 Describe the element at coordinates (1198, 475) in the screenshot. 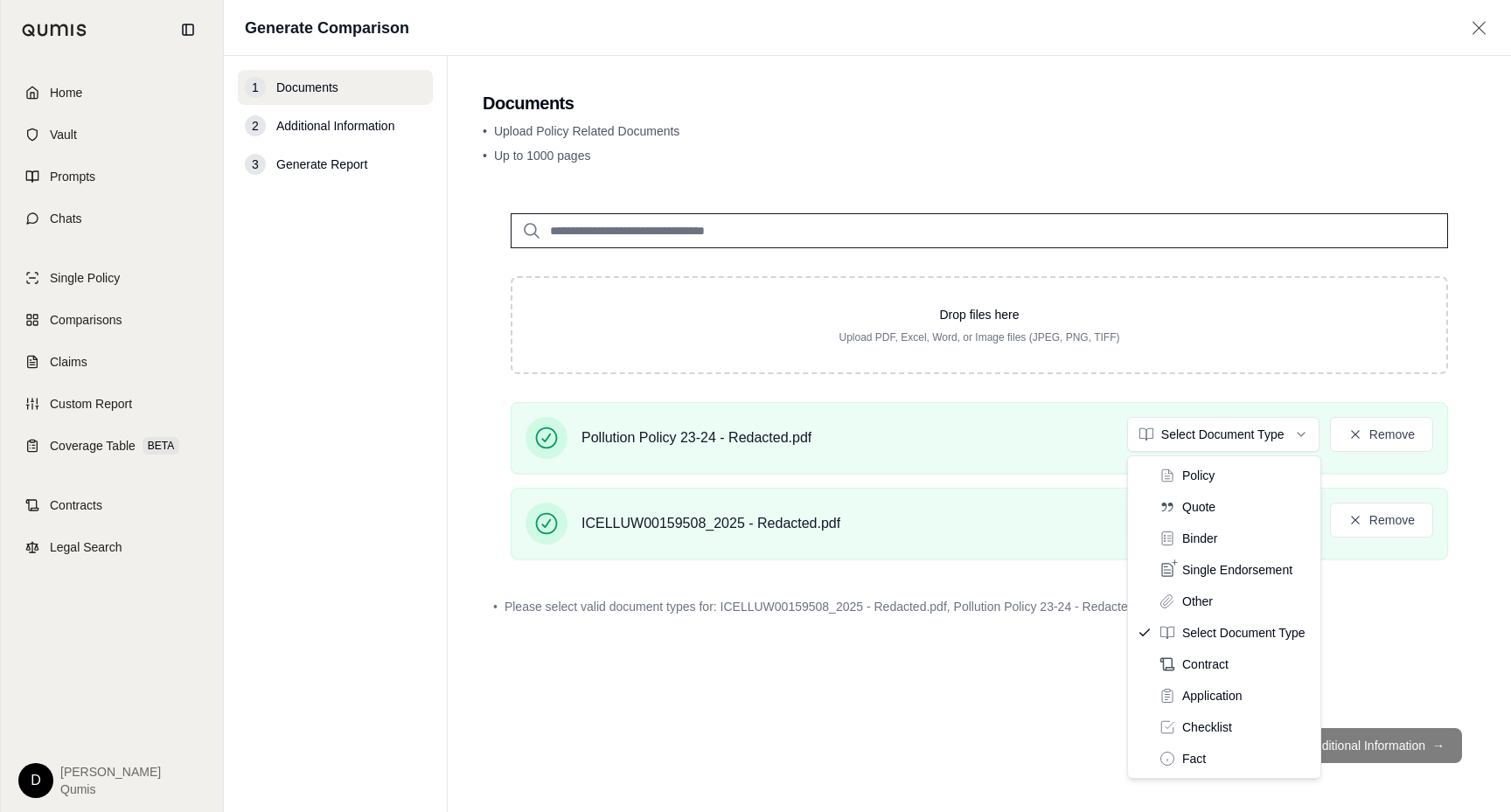

I see `span: Policy` at that location.